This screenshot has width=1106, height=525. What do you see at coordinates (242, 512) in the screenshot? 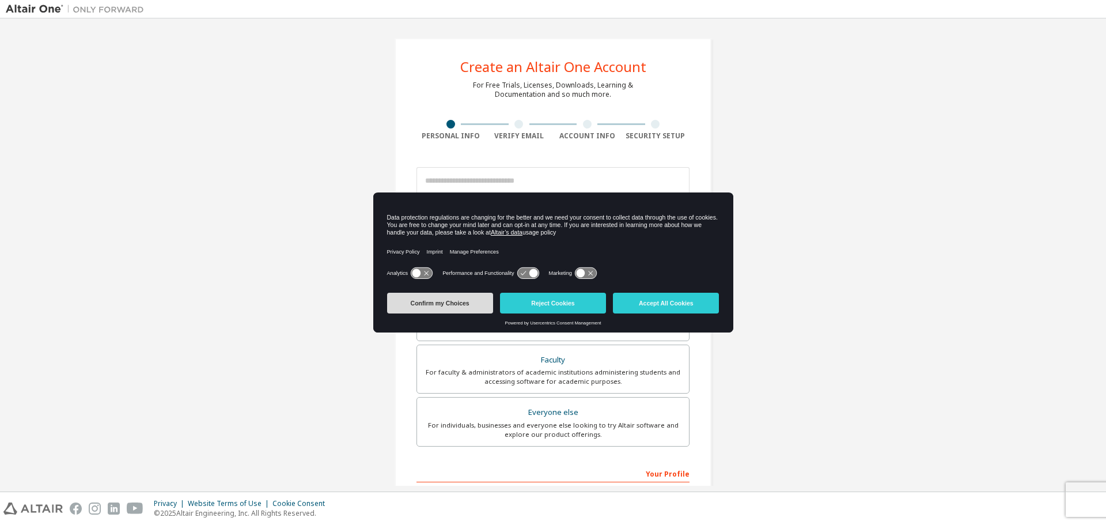
I see `p: © 2025 Altair Engineering, Inc. All Rights Reserved.` at bounding box center [242, 512].